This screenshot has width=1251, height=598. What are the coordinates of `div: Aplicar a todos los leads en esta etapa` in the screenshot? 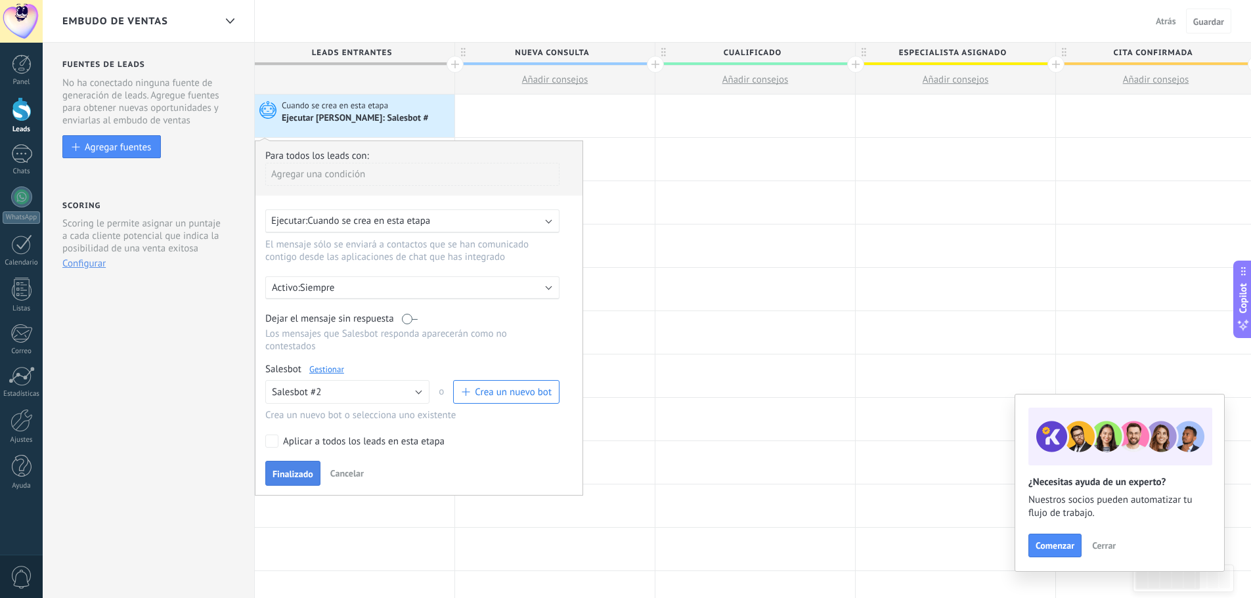 It's located at (364, 442).